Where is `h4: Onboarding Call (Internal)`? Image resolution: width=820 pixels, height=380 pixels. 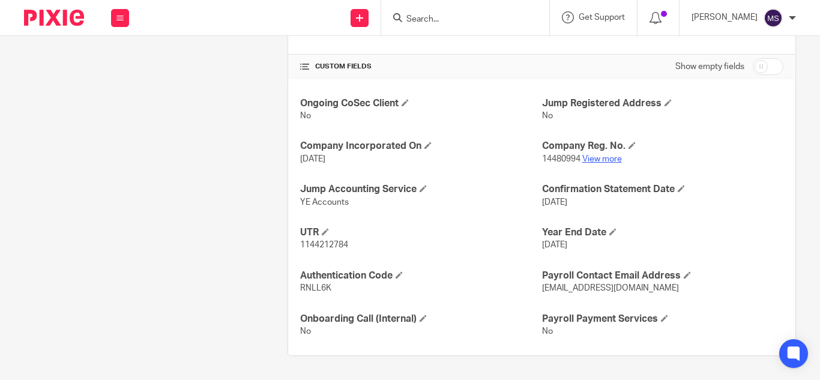
h4: Onboarding Call (Internal) is located at coordinates (421, 319).